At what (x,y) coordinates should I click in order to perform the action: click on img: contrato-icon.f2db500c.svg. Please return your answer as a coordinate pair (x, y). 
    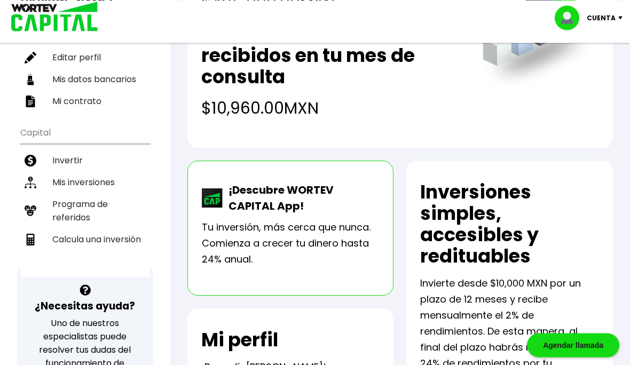
    Looking at the image, I should click on (30, 102).